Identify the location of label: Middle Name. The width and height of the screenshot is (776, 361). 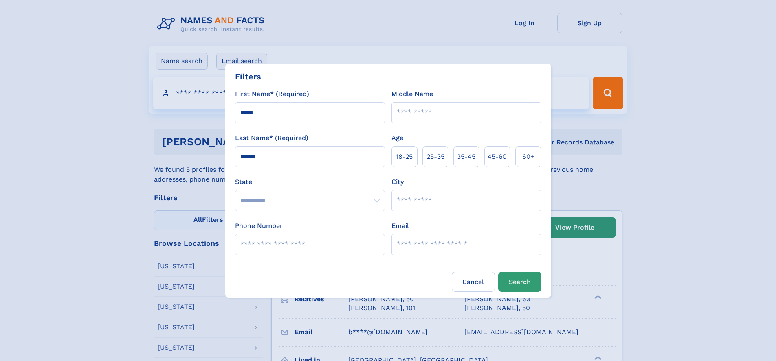
(412, 94).